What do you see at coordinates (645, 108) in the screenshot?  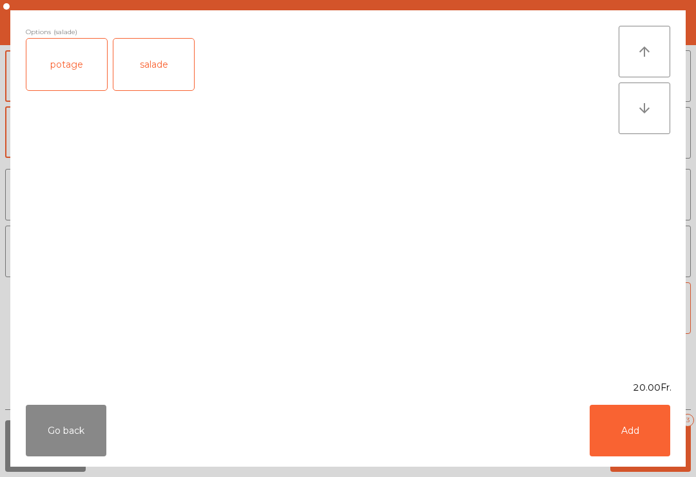 I see `i: arrow_downward` at bounding box center [645, 108].